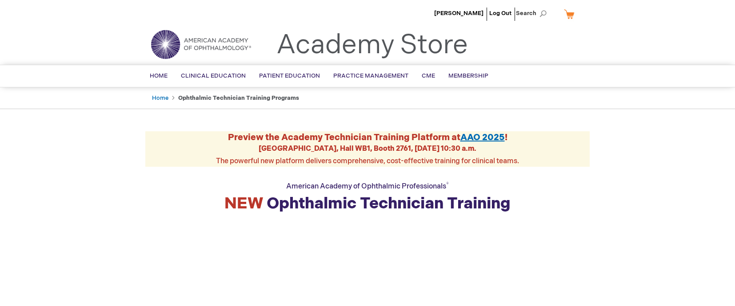 This screenshot has height=306, width=735. What do you see at coordinates (367, 187) in the screenshot?
I see `span: American Academy of Ophthalmic Professionals` at bounding box center [367, 187].